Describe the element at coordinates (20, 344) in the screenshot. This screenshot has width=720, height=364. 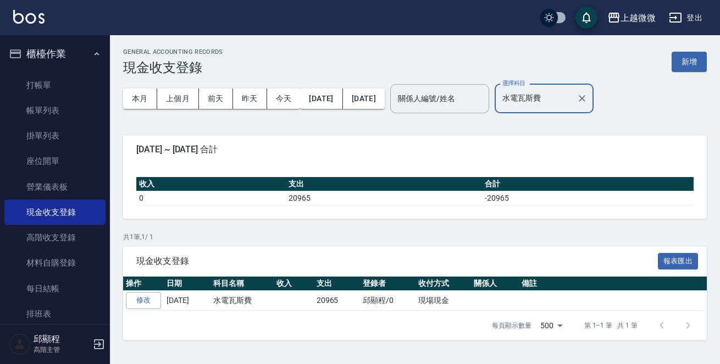
I see `img: Person` at that location.